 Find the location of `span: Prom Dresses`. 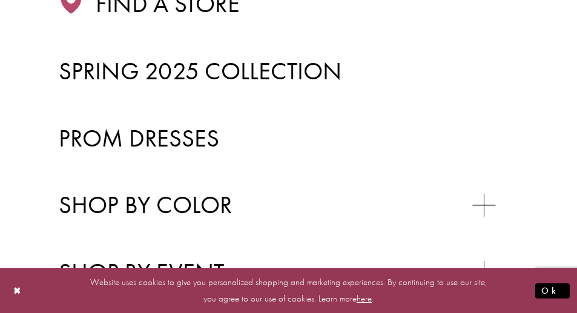

span: Prom Dresses is located at coordinates (139, 138).